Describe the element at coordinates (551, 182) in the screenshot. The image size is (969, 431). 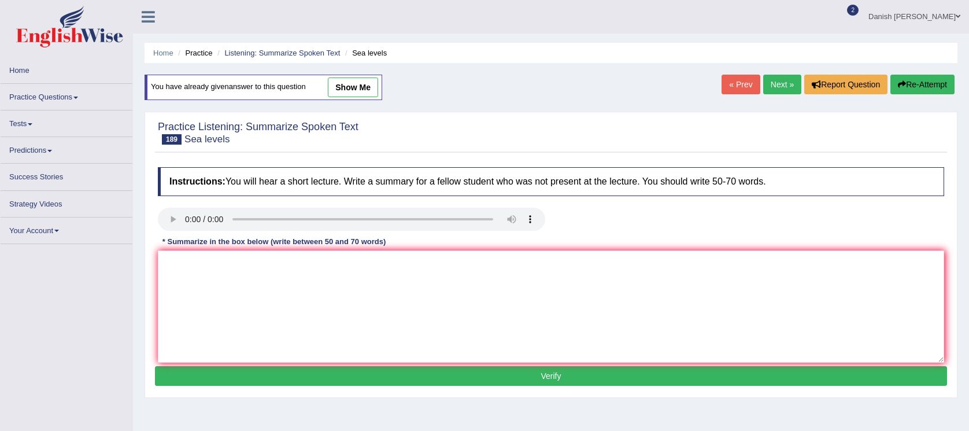
I see `h4: You will hear a short lecture. Write a summary for a fellow student who was not present at the le...` at that location.